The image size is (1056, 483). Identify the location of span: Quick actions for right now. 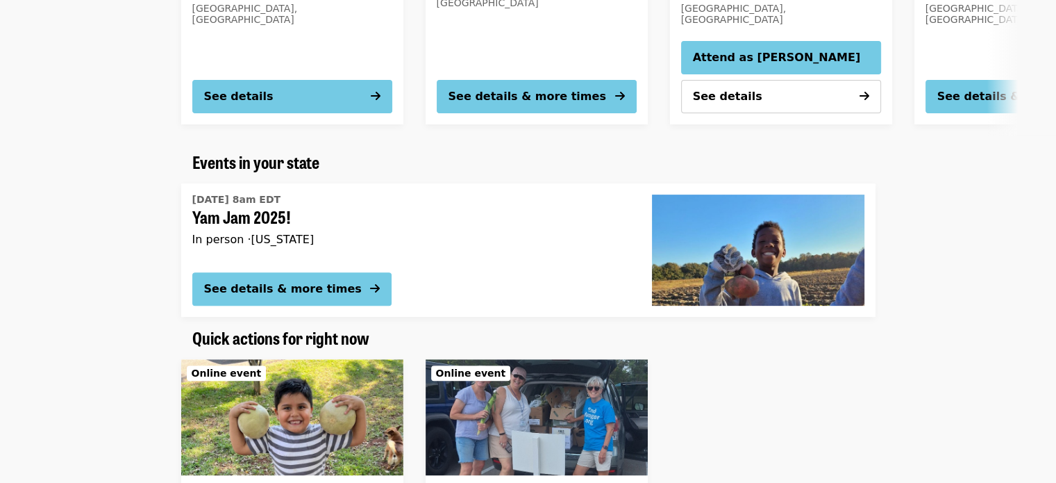
(281, 337).